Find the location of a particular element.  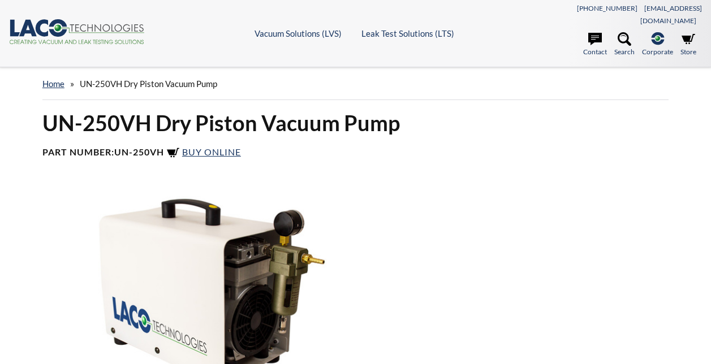

a: Buy Online is located at coordinates (204, 152).